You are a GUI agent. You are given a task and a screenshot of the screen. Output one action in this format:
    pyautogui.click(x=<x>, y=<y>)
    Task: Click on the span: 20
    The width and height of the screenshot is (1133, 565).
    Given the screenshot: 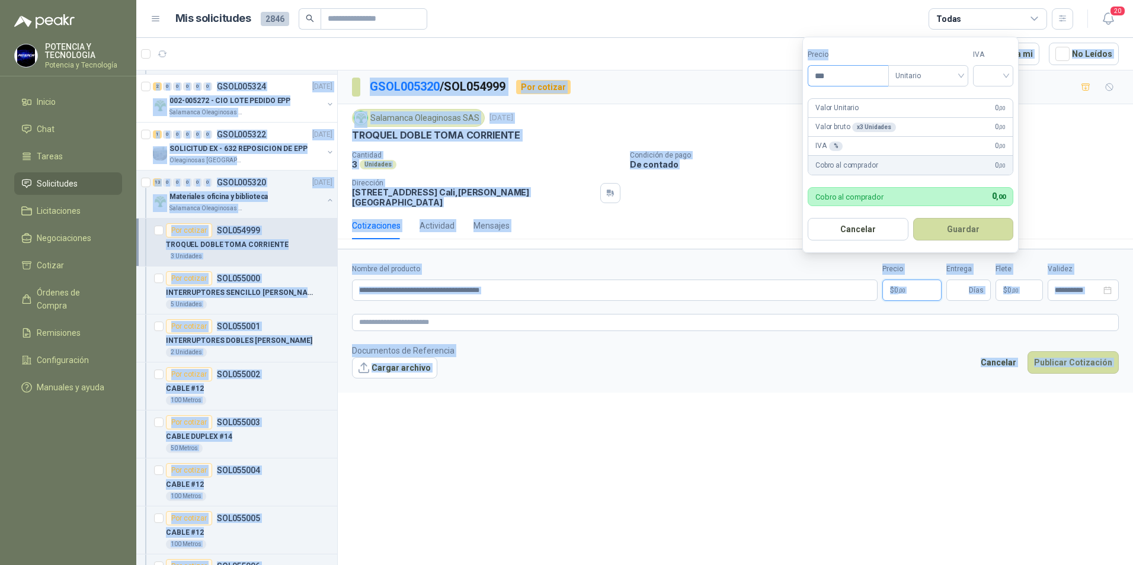 What is the action you would take?
    pyautogui.click(x=1118, y=11)
    